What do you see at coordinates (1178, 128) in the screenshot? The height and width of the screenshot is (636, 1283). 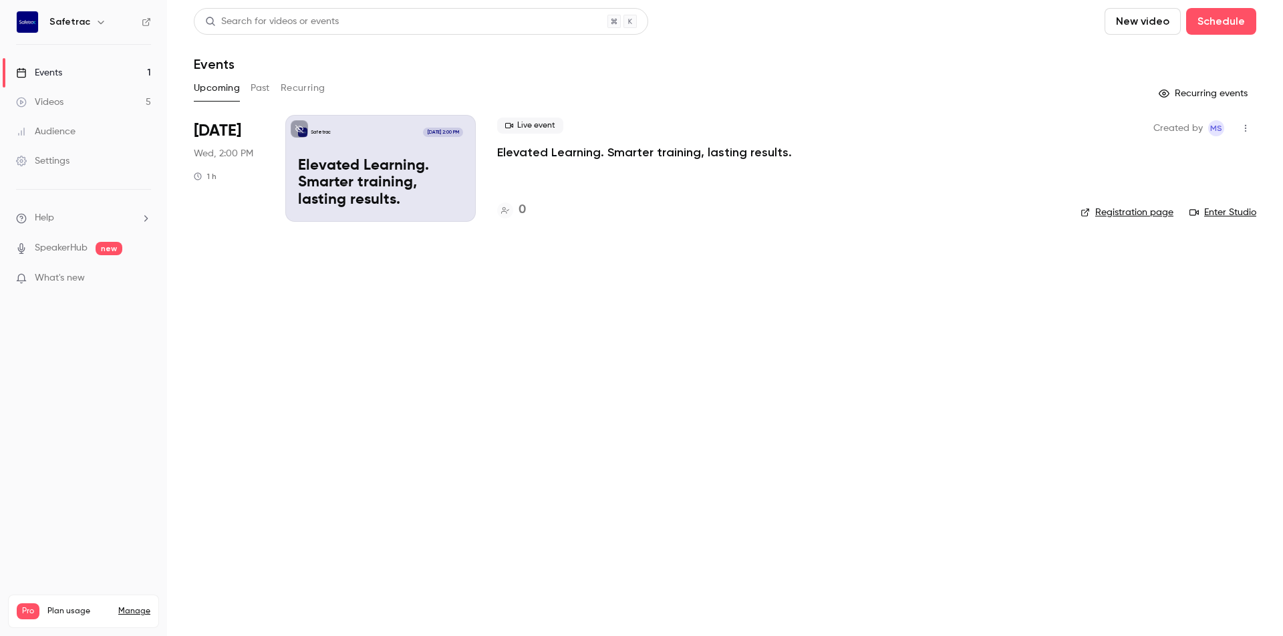 I see `span: Created by` at bounding box center [1178, 128].